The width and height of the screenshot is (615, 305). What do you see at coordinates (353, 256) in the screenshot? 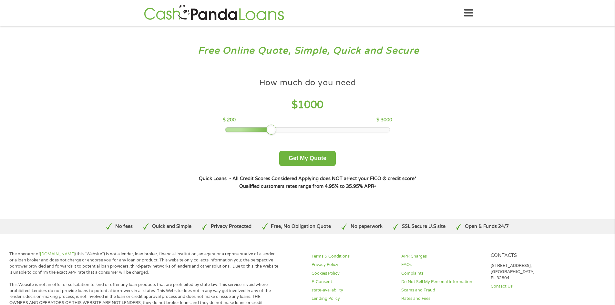
I see `a: Terms & Conditions` at bounding box center [353, 256].